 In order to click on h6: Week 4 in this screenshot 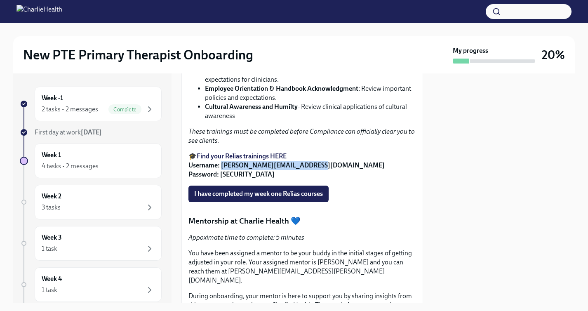, I will do `click(52, 279)`.